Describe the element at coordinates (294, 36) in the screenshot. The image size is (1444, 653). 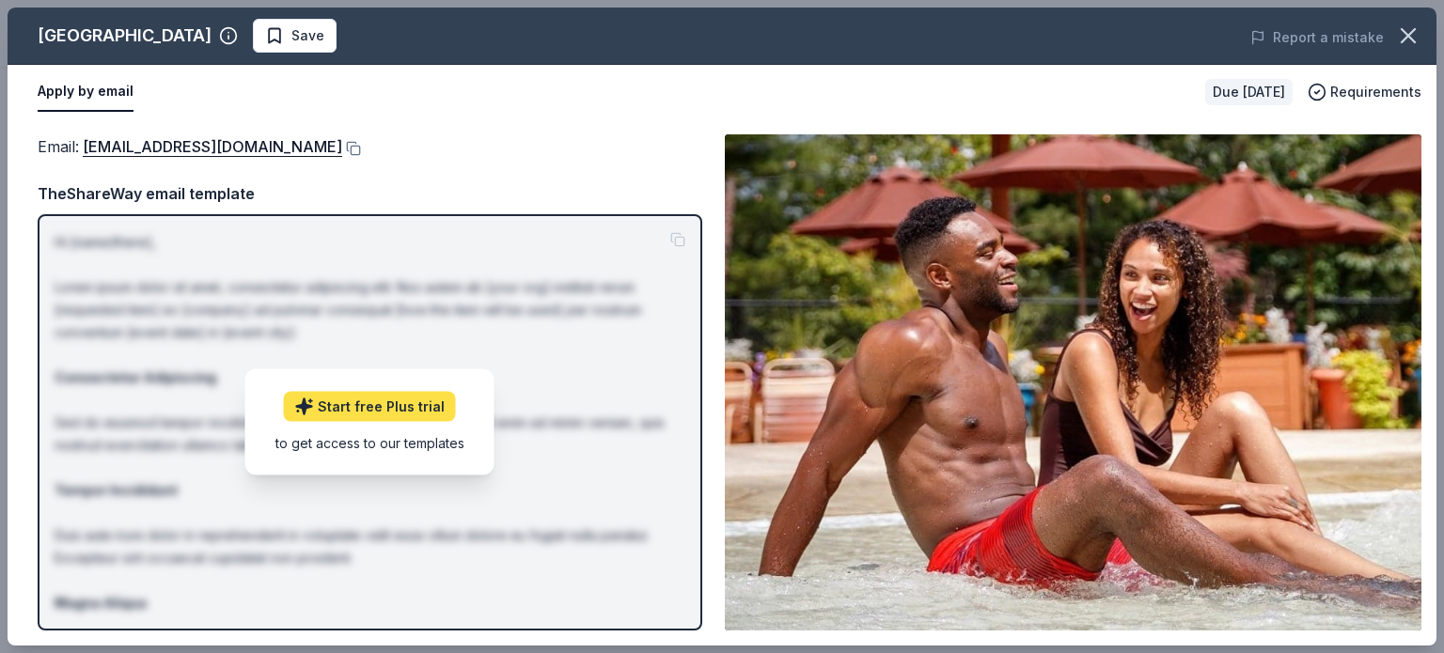
I see `button: Save` at that location.